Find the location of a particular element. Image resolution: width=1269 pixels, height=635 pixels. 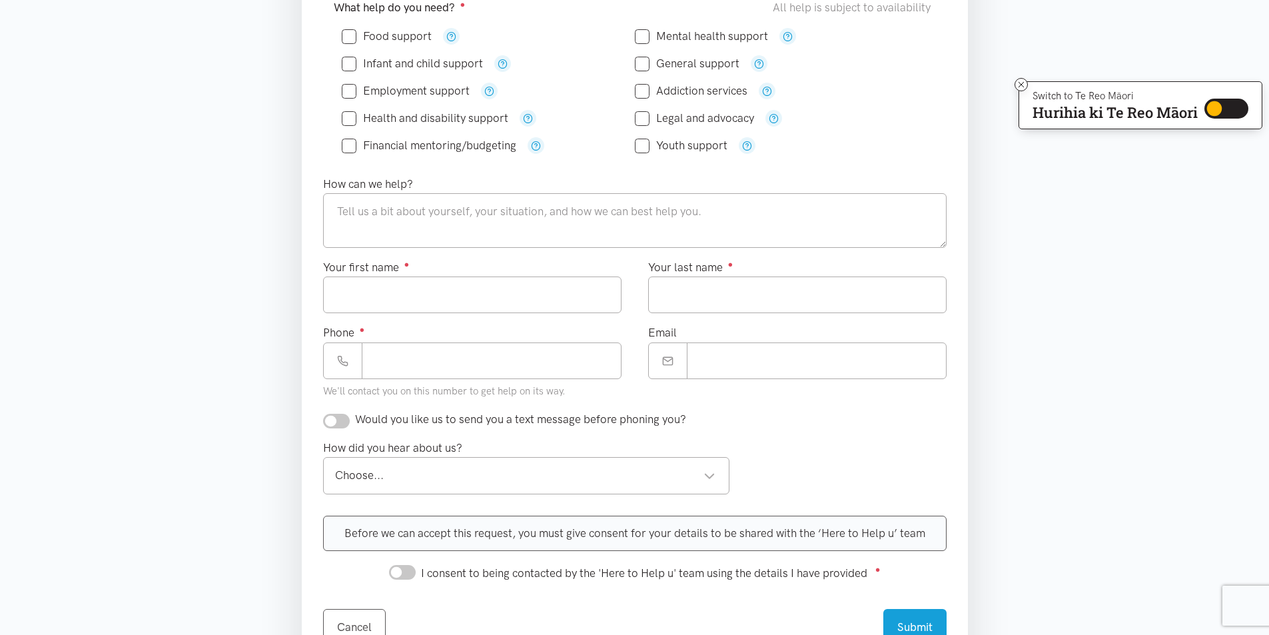

label: Your first name is located at coordinates (367, 267).